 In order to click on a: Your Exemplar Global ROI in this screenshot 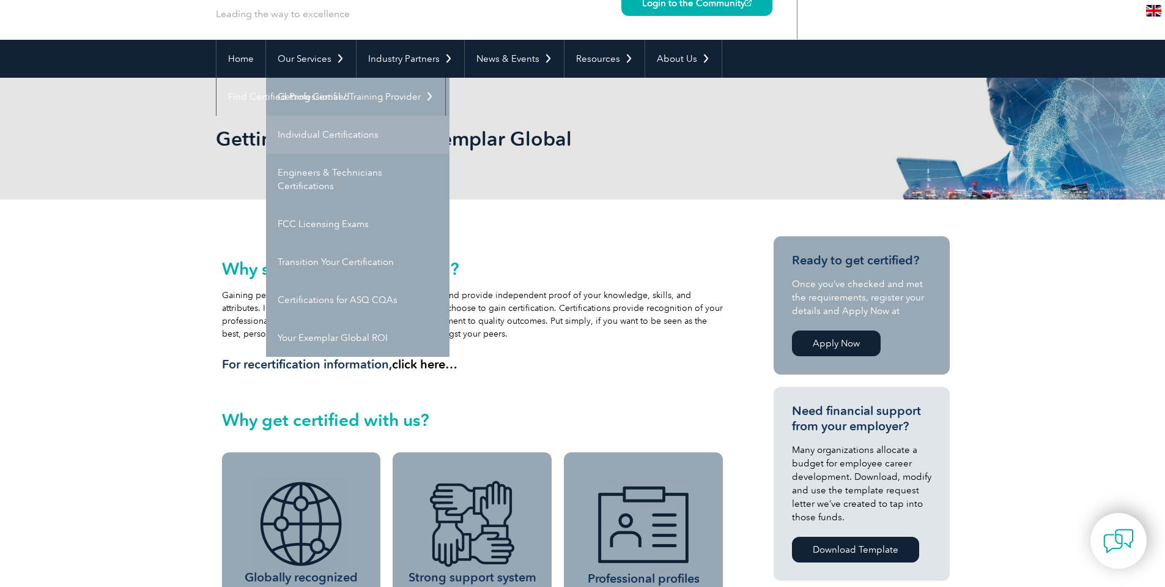, I will do `click(358, 338)`.